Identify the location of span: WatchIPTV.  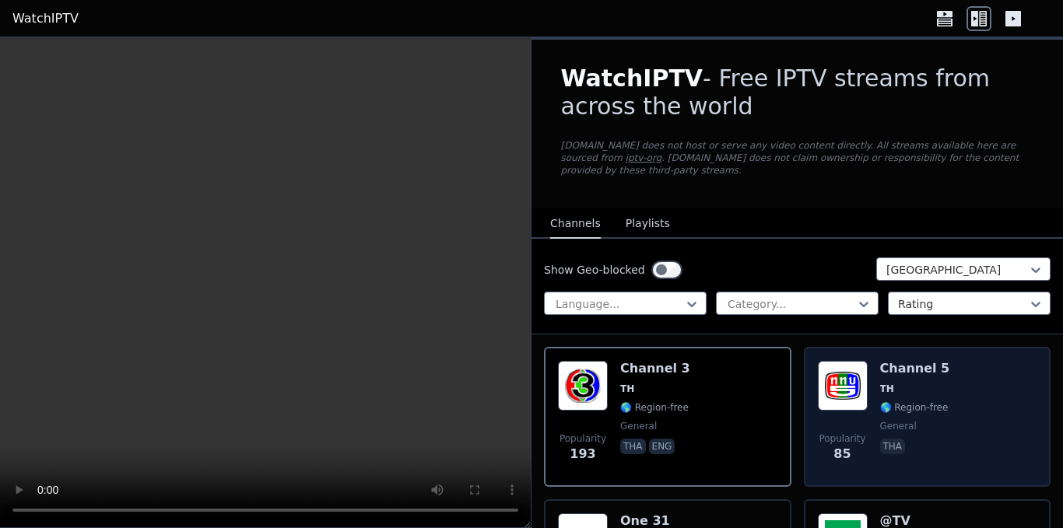
(632, 78).